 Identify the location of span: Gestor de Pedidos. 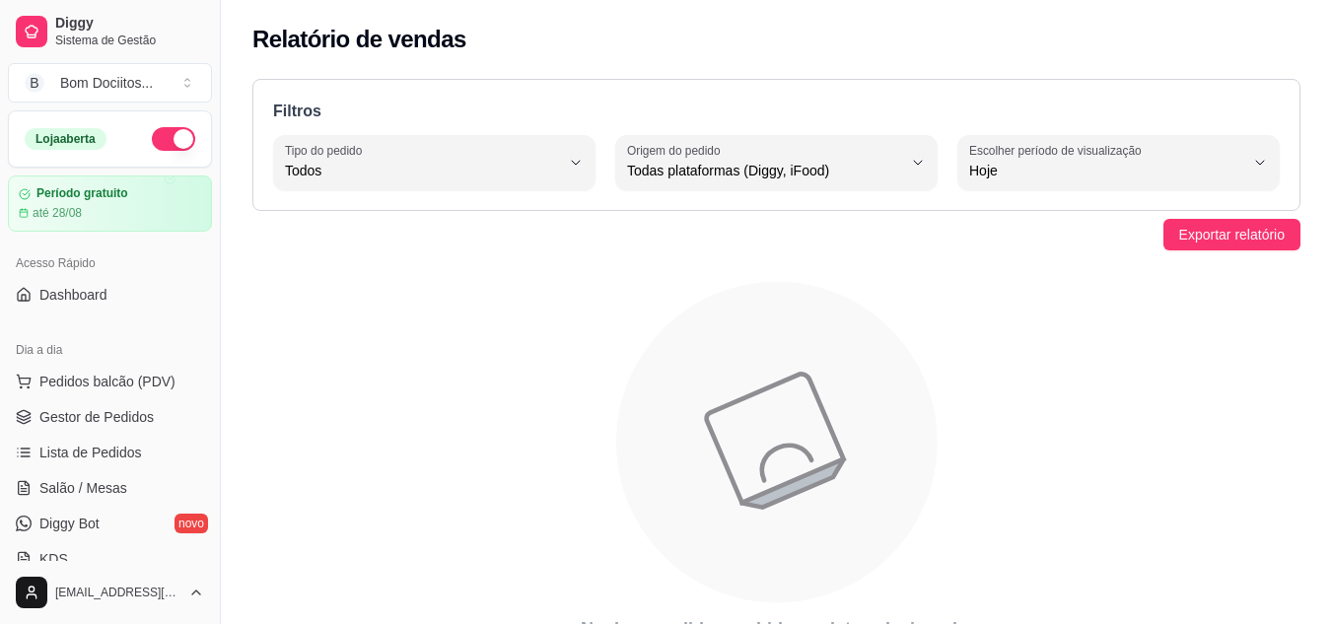
(97, 417).